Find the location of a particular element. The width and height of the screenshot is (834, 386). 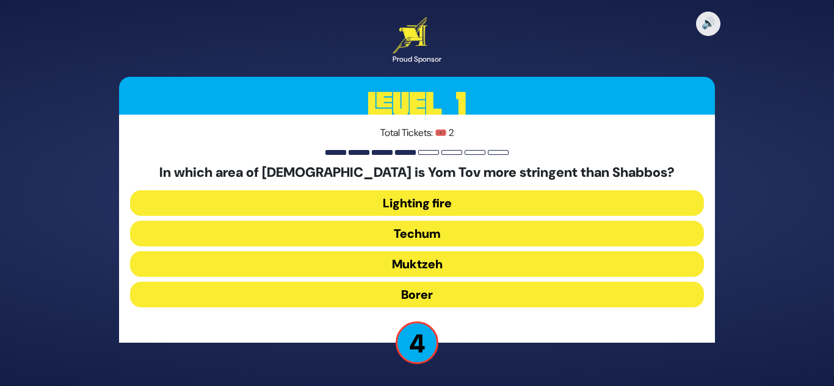

h3: Level 1 is located at coordinates (417, 104).